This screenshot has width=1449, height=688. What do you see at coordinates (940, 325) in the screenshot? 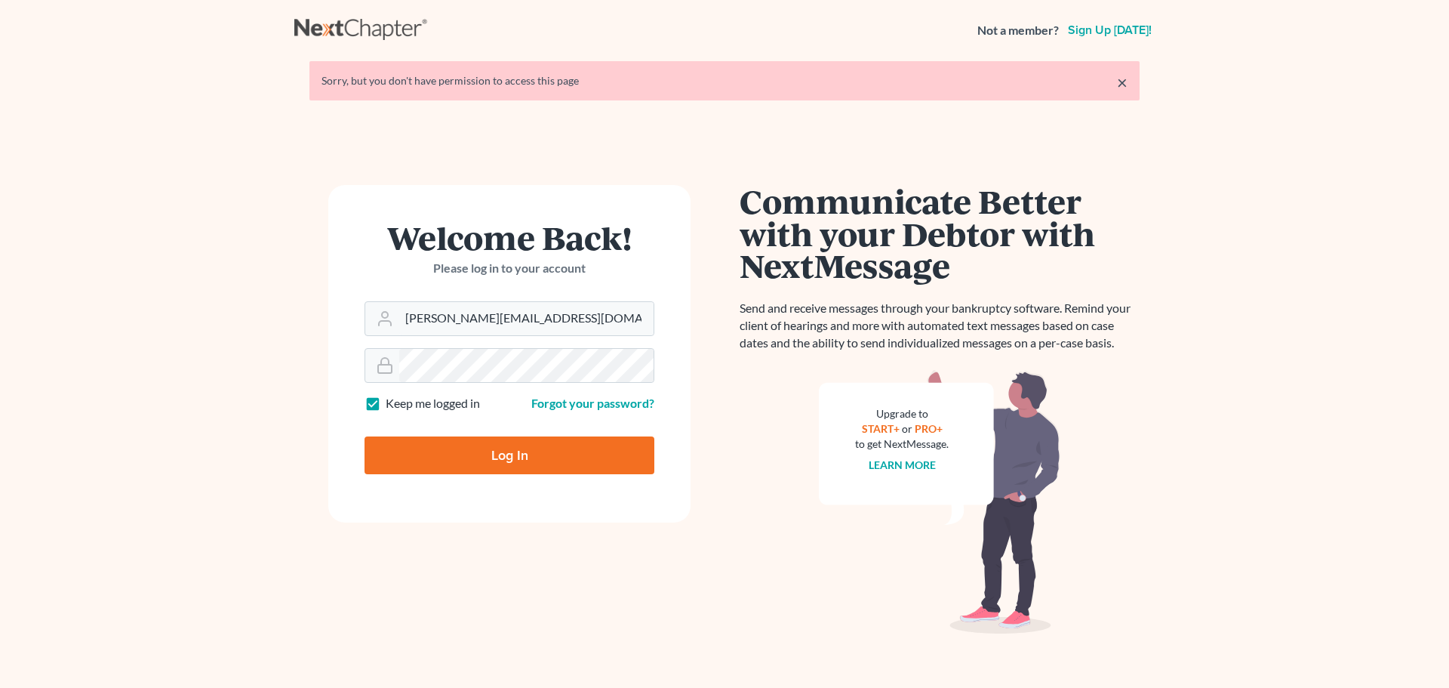
I see `p: Send and receive messages through your bankruptcy software. Remind your client of hearings and mo...` at bounding box center [940, 325].